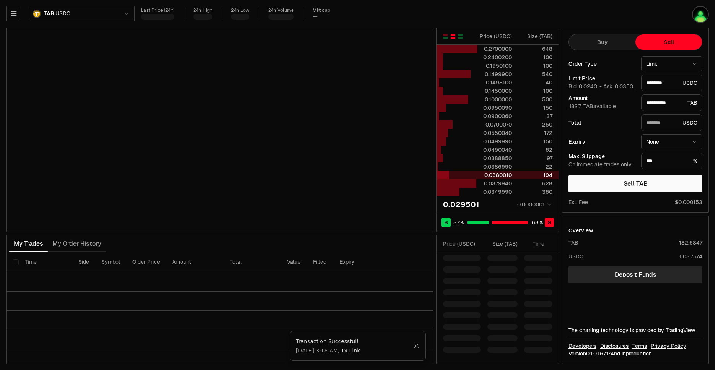 The width and height of the screenshot is (715, 370). What do you see at coordinates (158, 10) in the screenshot?
I see `div: Last Price (24h)` at bounding box center [158, 10].